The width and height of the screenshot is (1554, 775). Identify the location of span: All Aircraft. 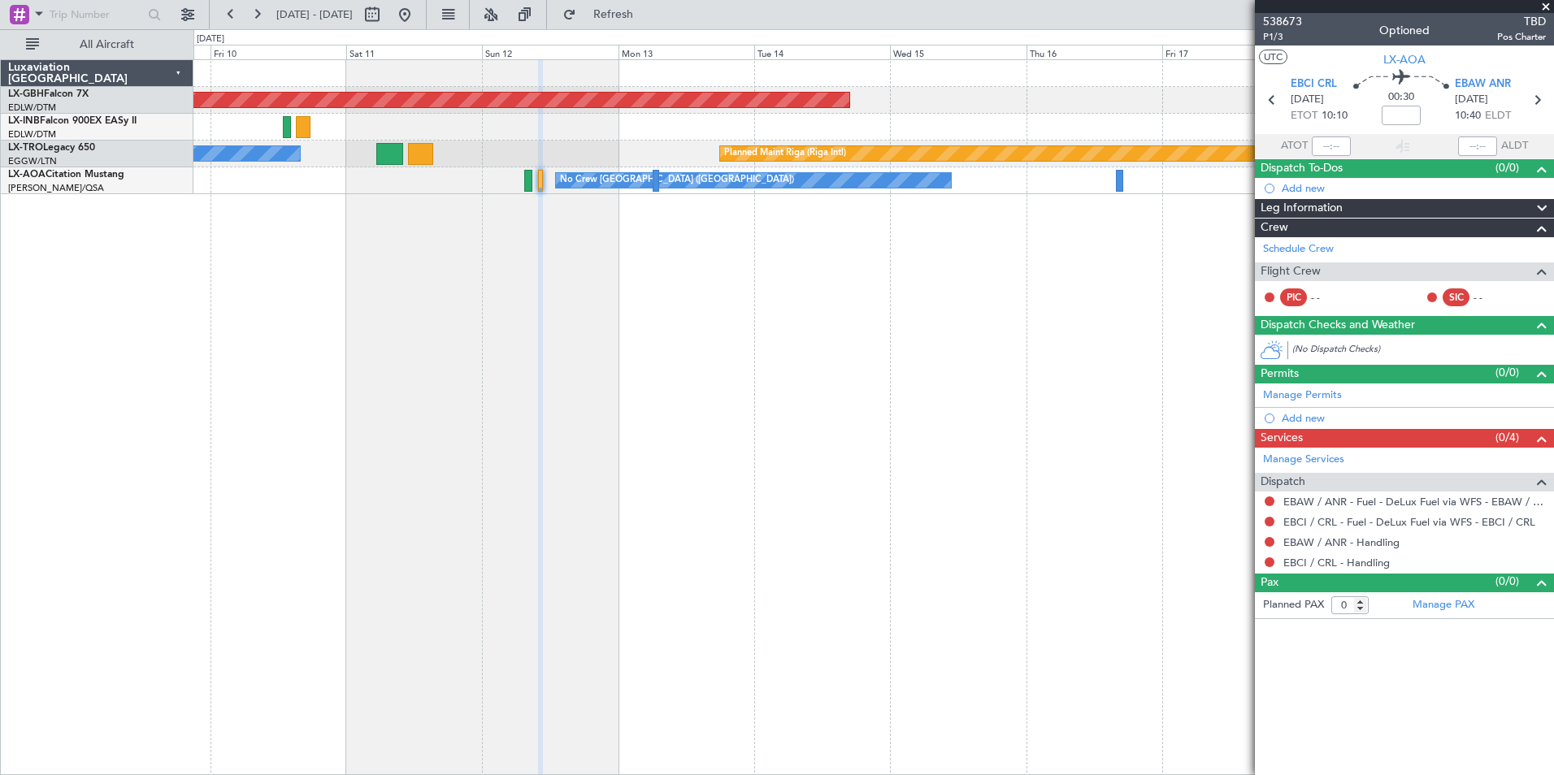
(106, 45).